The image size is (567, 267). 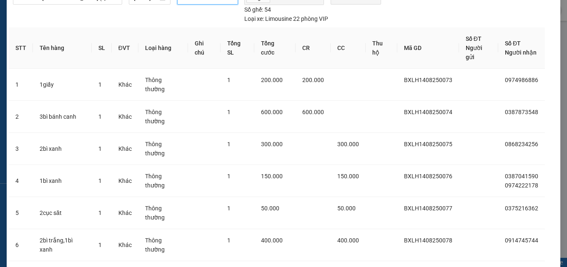 I want to click on td: 1, so click(x=21, y=85).